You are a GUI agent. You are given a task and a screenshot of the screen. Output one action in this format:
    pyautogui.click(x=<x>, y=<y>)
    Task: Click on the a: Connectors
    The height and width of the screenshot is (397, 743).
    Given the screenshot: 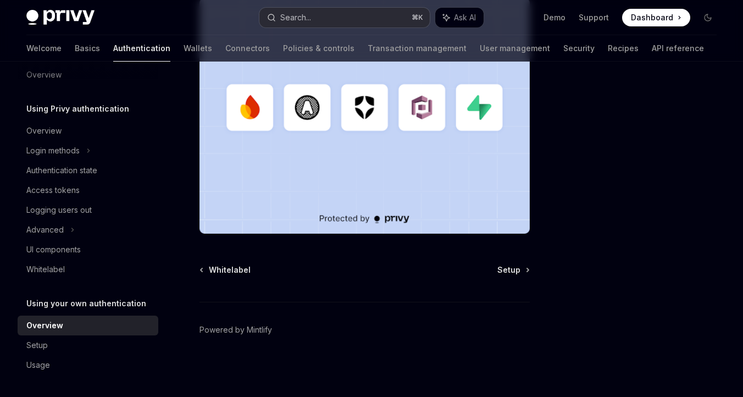 What is the action you would take?
    pyautogui.click(x=247, y=48)
    